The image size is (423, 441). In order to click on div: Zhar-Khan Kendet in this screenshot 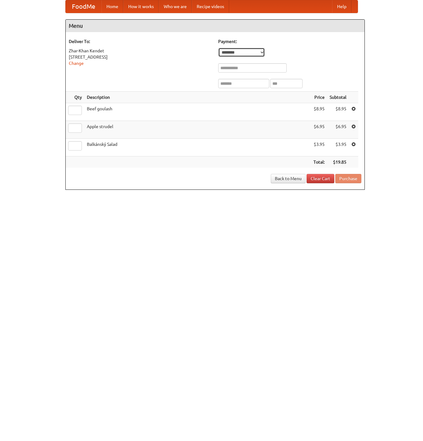, I will do `click(141, 51)`.